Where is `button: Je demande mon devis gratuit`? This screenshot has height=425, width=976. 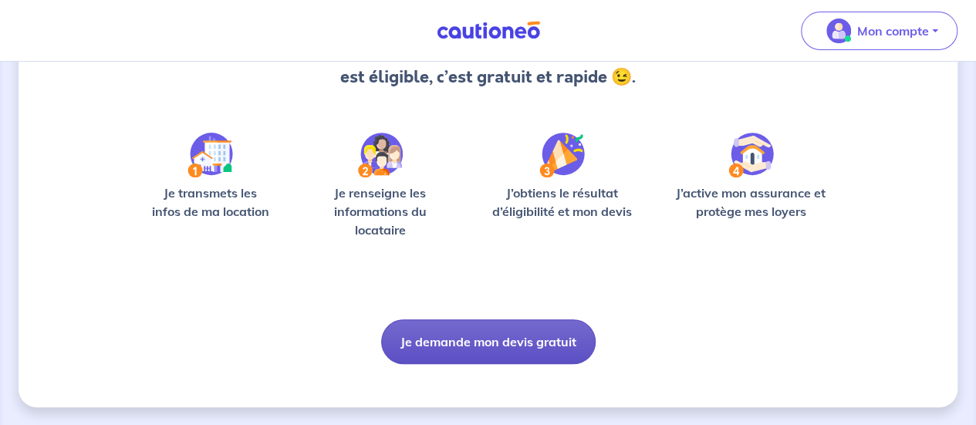 button: Je demande mon devis gratuit is located at coordinates (488, 342).